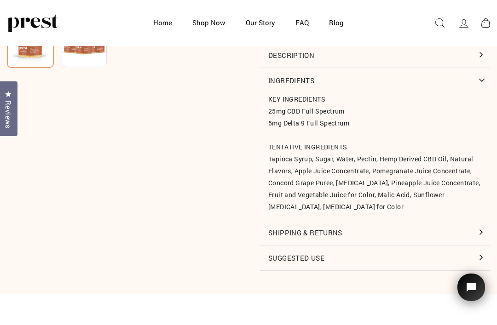  What do you see at coordinates (209, 23) in the screenshot?
I see `a: Shop Now` at bounding box center [209, 23].